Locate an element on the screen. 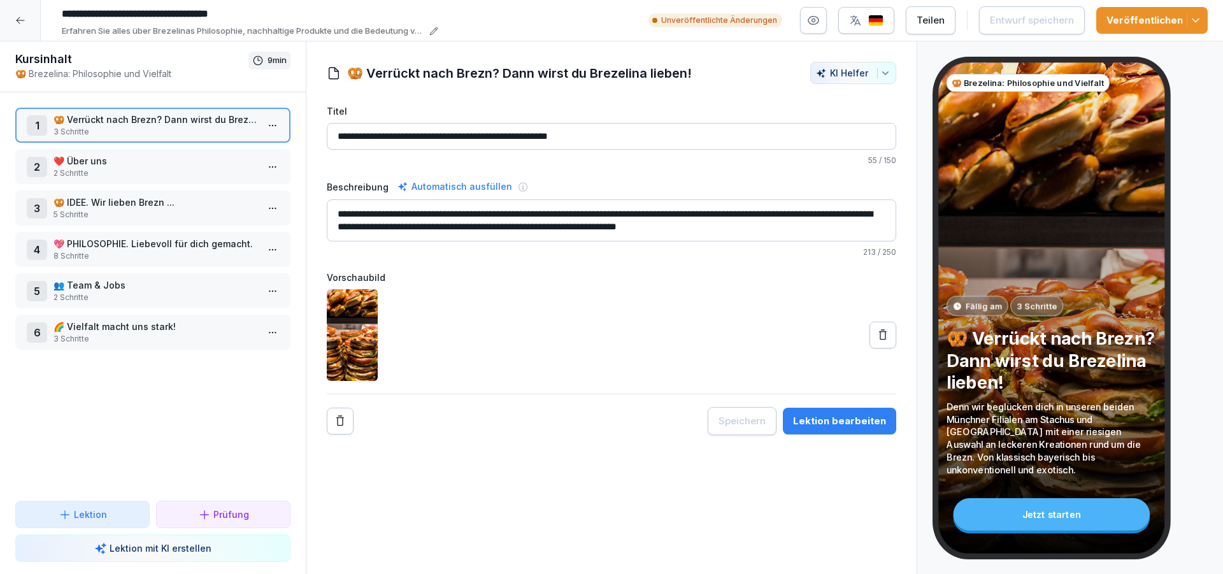 The height and width of the screenshot is (574, 1223). div: KI Helfer is located at coordinates (853, 73).